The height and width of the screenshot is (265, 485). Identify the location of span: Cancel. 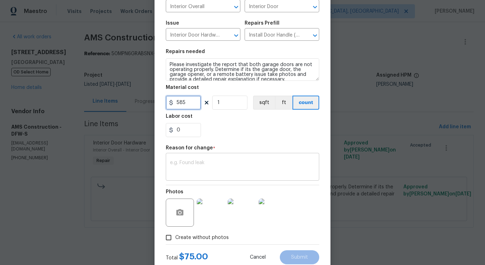
(257, 257).